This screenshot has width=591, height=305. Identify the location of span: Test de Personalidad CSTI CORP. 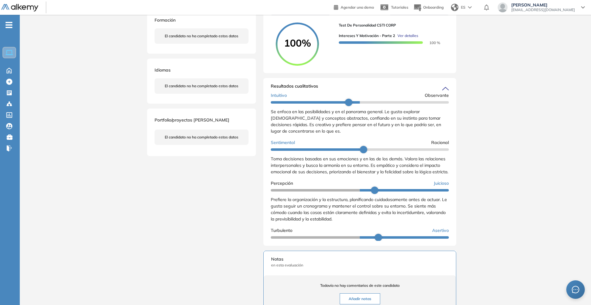
(391, 25).